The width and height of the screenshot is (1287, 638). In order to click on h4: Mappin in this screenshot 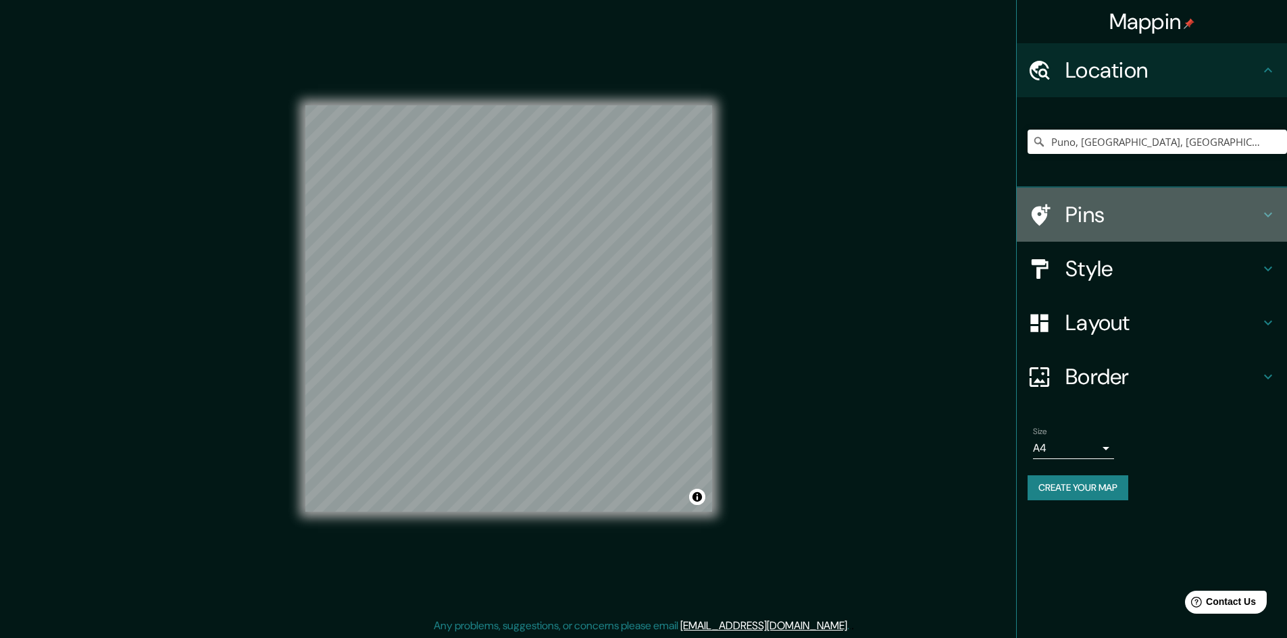, I will do `click(1152, 22)`.